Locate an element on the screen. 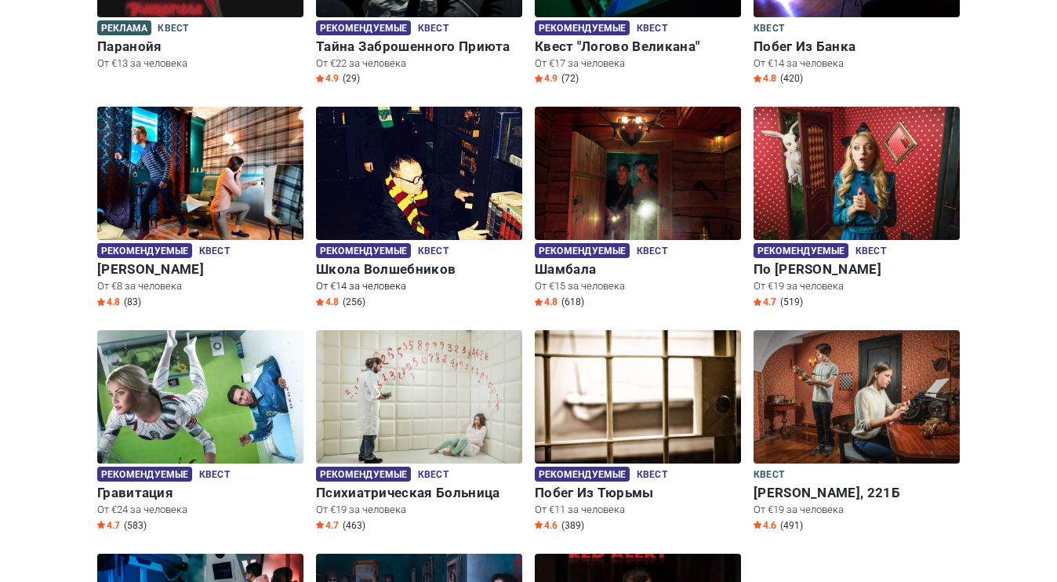 The height and width of the screenshot is (582, 1057). img: Школа Волшебников is located at coordinates (419, 173).